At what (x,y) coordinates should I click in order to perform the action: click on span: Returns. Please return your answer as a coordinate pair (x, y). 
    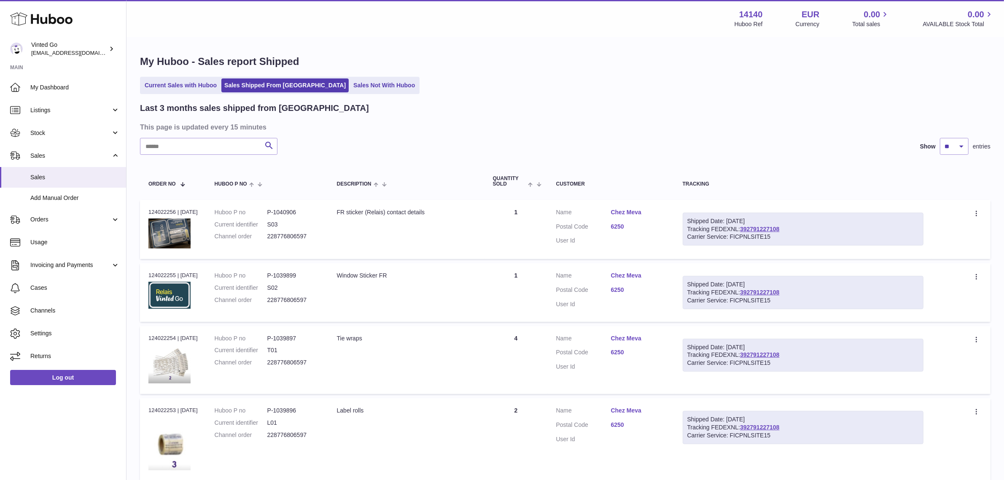
    Looking at the image, I should click on (75, 356).